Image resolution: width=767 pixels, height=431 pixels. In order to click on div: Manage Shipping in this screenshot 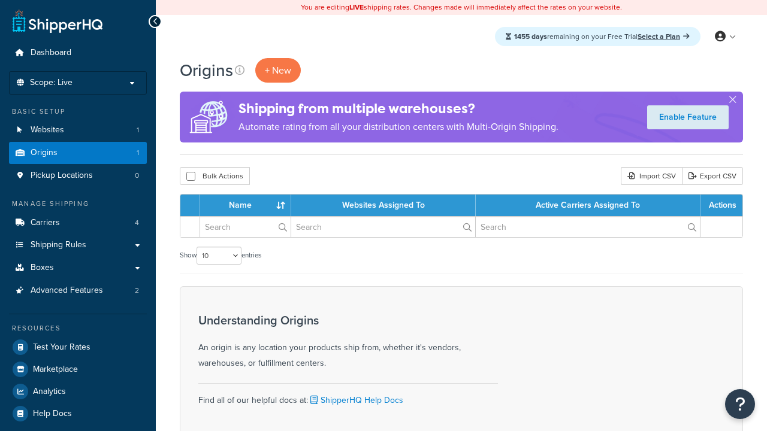, I will do `click(78, 204)`.